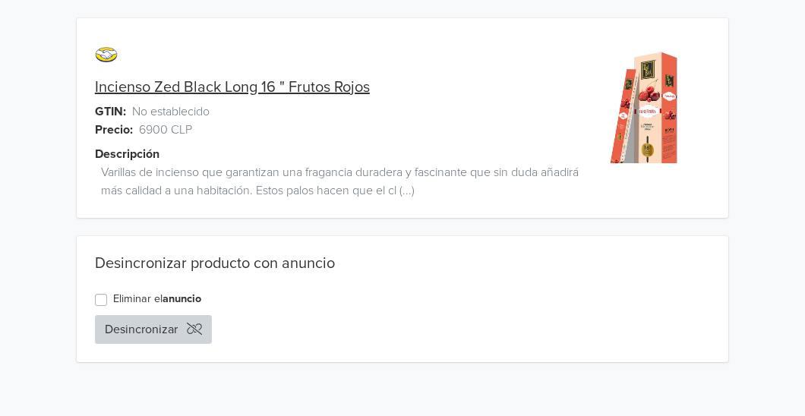 The image size is (805, 416). I want to click on span: No establecido, so click(171, 112).